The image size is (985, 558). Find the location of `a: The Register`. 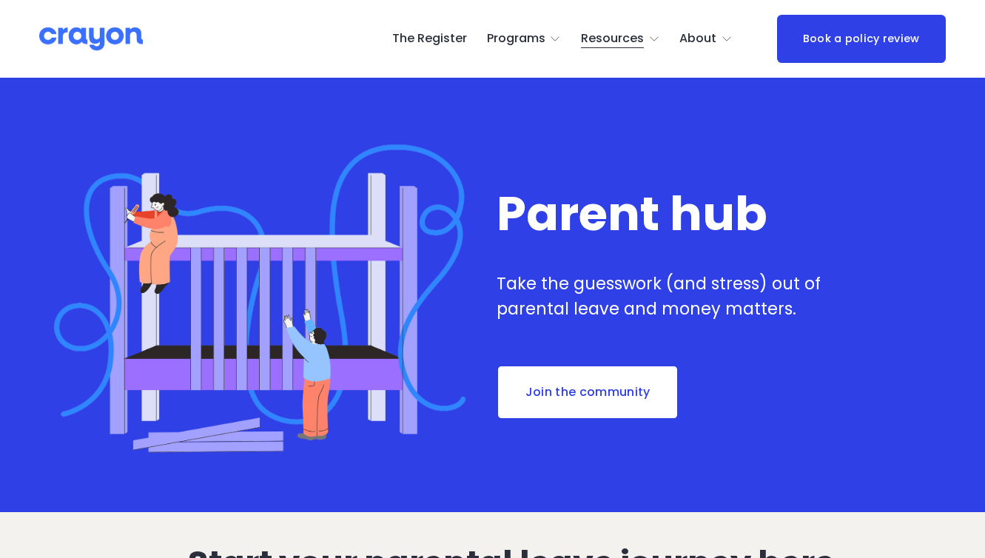

a: The Register is located at coordinates (429, 39).